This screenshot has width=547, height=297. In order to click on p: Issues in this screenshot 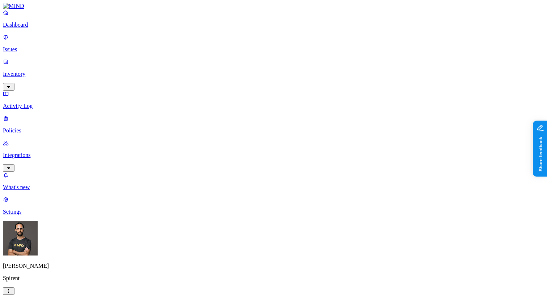, I will do `click(273, 50)`.